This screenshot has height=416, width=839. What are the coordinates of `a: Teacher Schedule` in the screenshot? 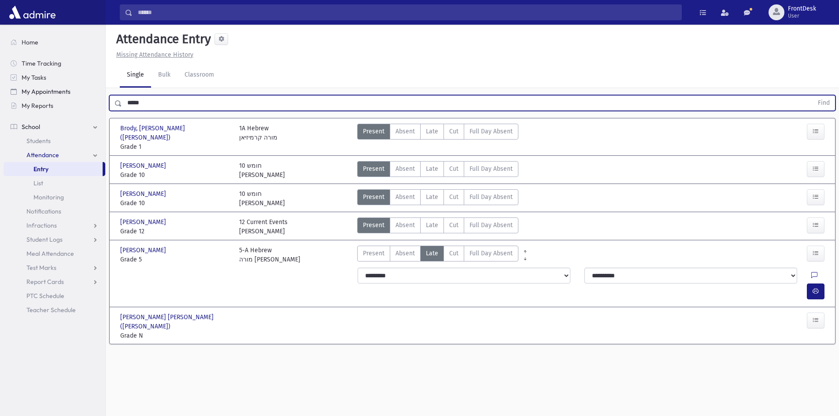 It's located at (54, 310).